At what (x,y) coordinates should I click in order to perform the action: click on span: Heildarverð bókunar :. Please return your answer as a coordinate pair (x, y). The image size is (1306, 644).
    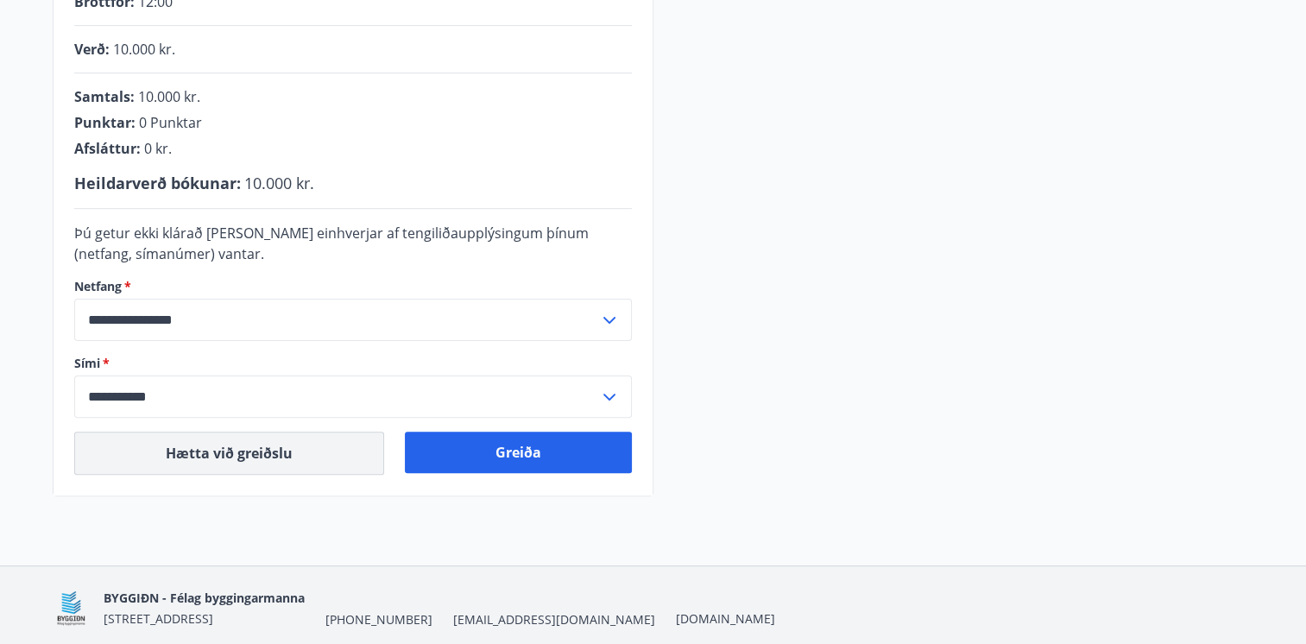
    Looking at the image, I should click on (157, 183).